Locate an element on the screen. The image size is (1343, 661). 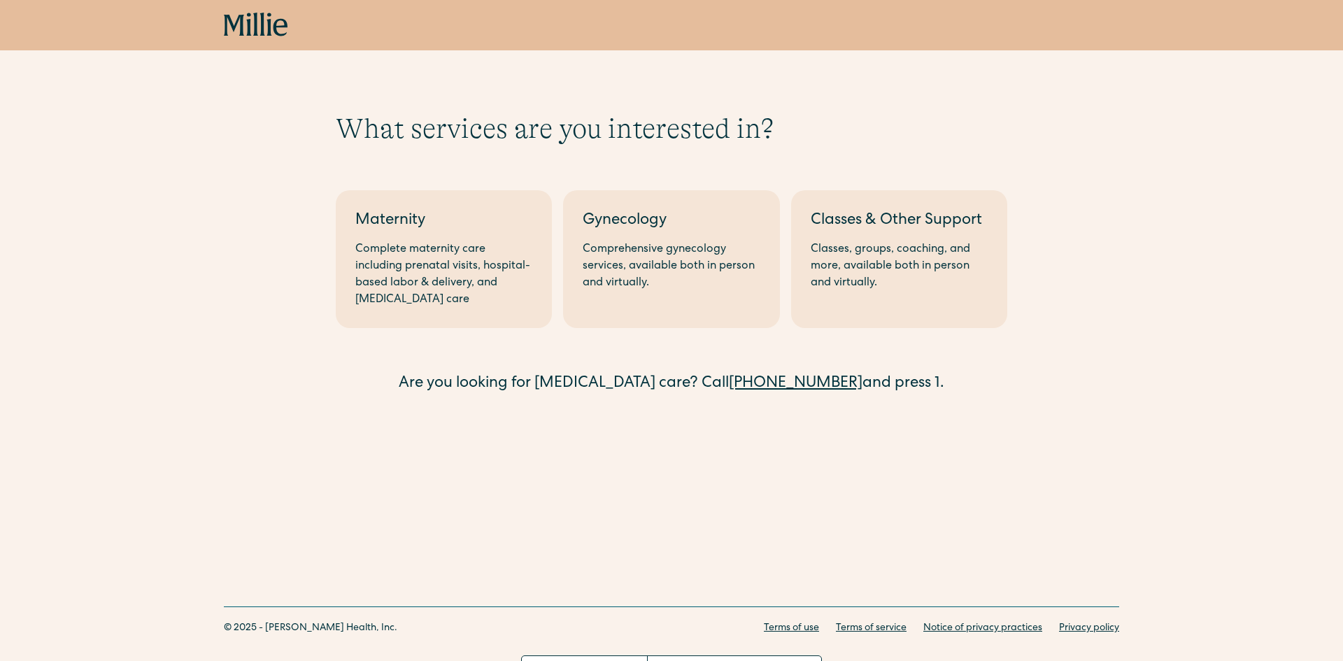
a: GynecologyComprehensive gynecology services, available both in person and virtually. is located at coordinates (671, 259).